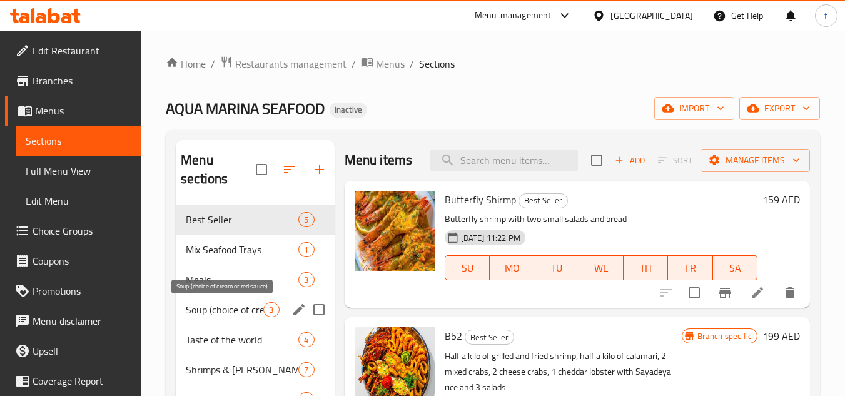 Image resolution: width=845 pixels, height=396 pixels. What do you see at coordinates (694, 108) in the screenshot?
I see `span: import` at bounding box center [694, 108].